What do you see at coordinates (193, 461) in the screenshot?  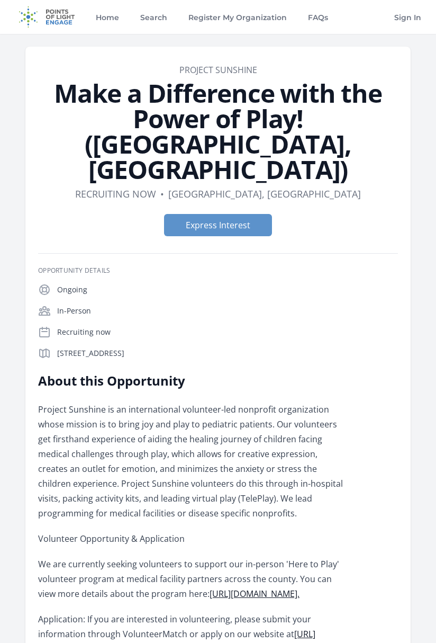 I see `p: Project Sunshine is an international volunteer-led nonprofit organization whose mission is to bri...` at bounding box center [193, 461].